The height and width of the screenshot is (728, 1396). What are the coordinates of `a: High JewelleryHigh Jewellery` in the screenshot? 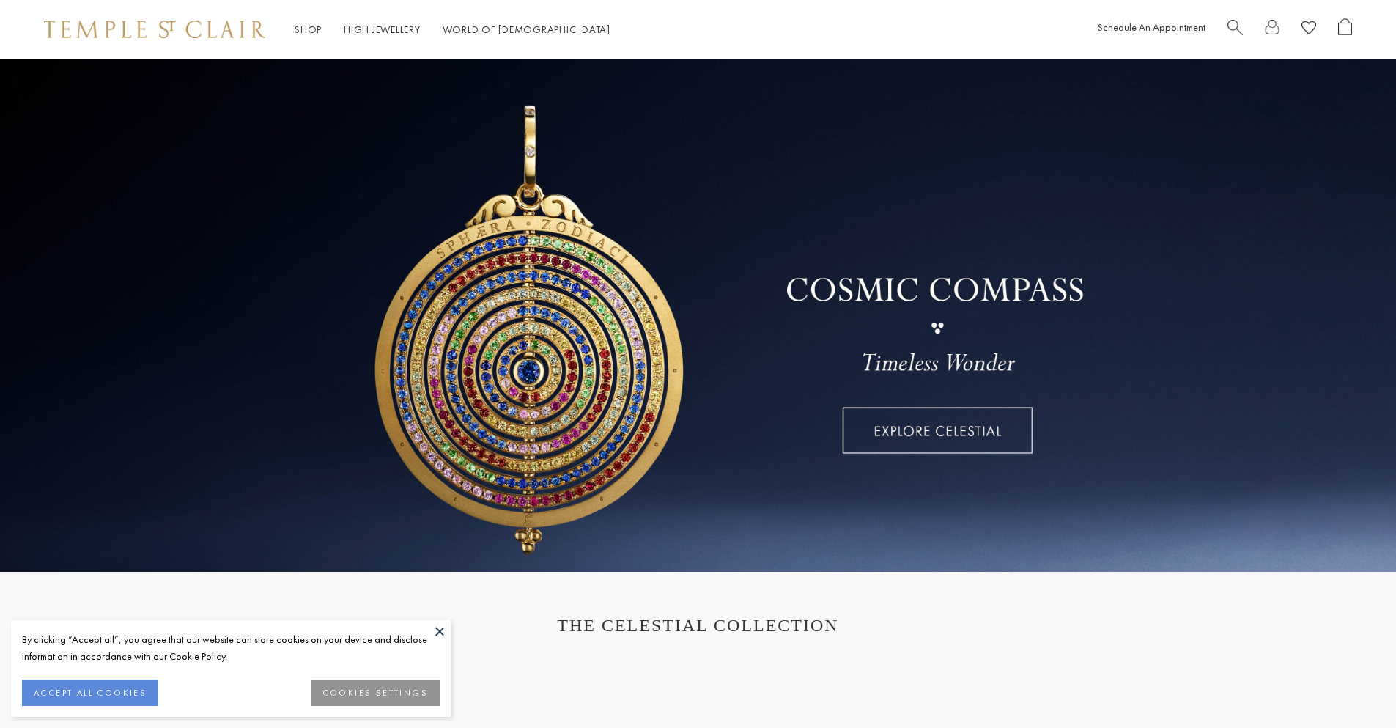 It's located at (382, 29).